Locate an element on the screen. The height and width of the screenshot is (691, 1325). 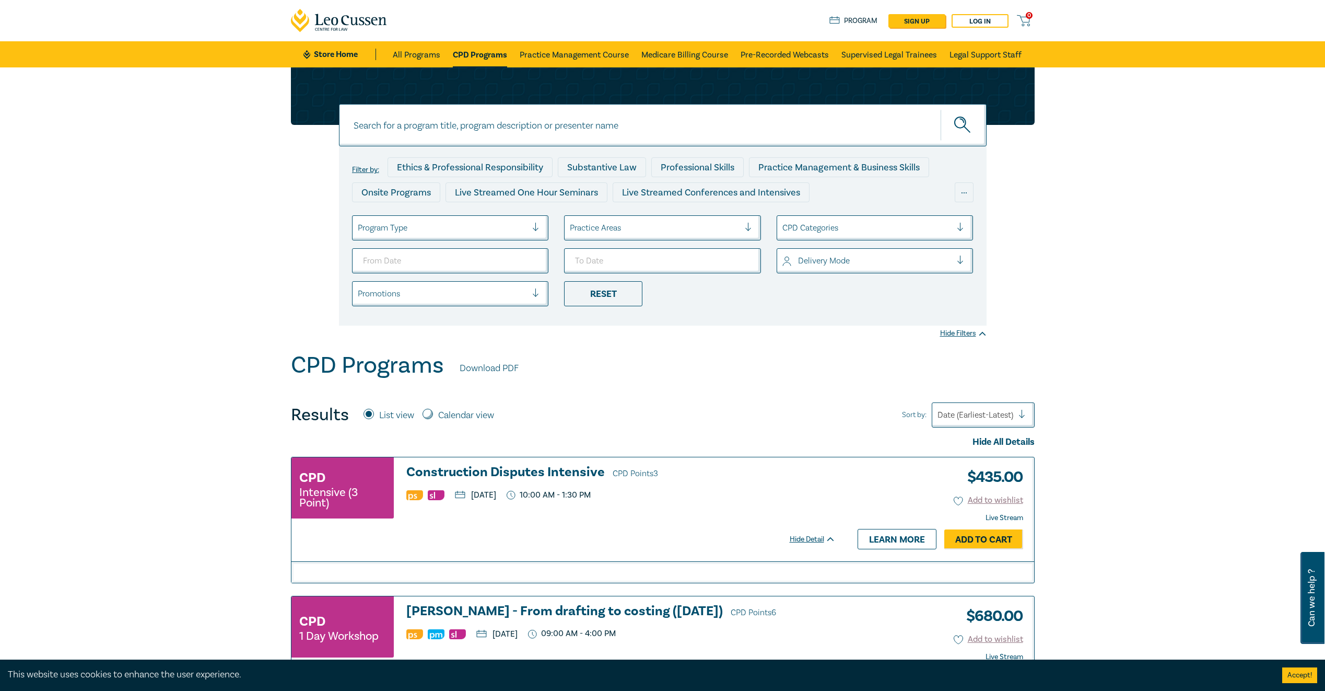
a: Practice Management Course is located at coordinates (574, 54).